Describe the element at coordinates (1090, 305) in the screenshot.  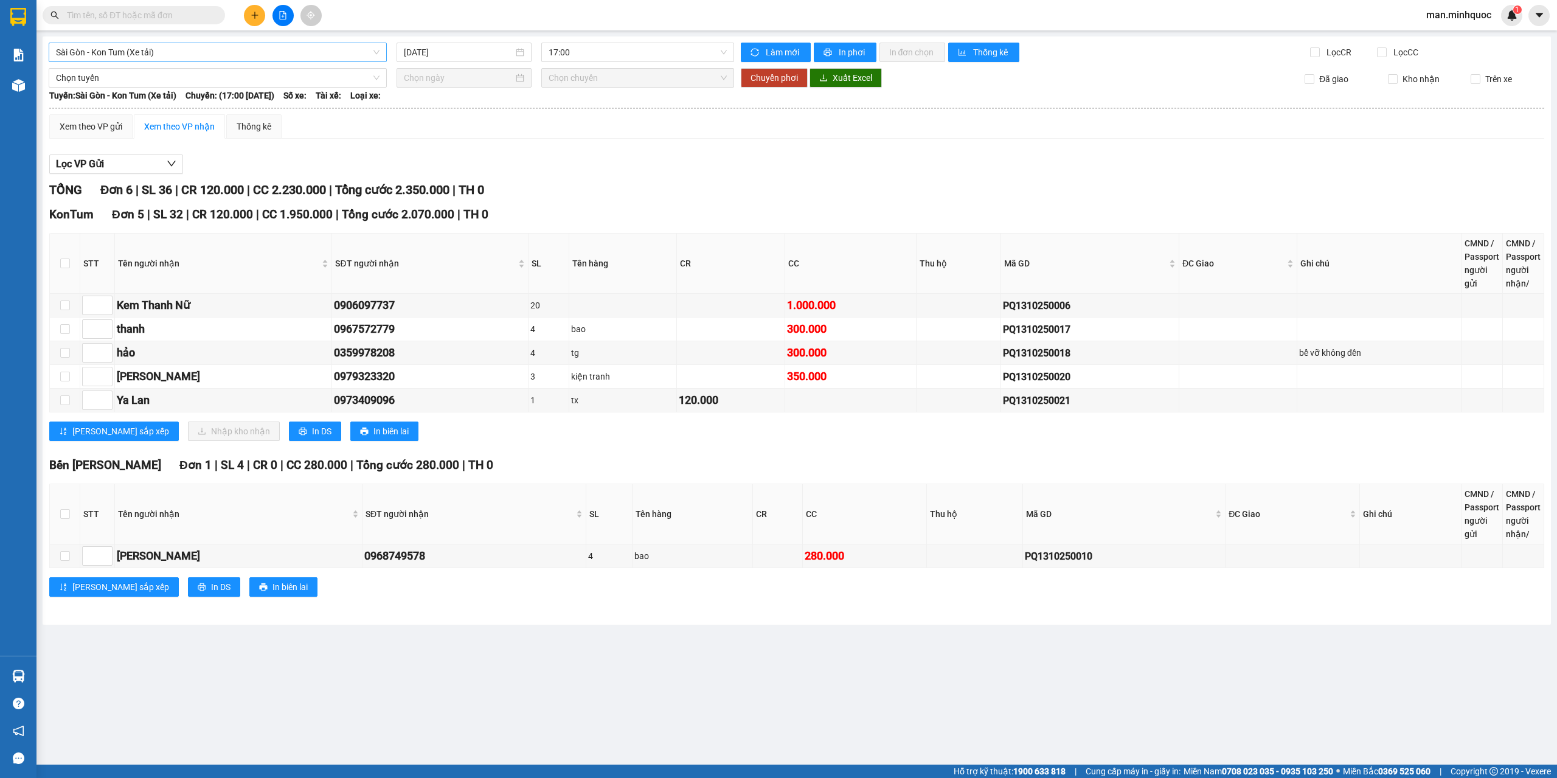
I see `td: PQ1310250006` at that location.